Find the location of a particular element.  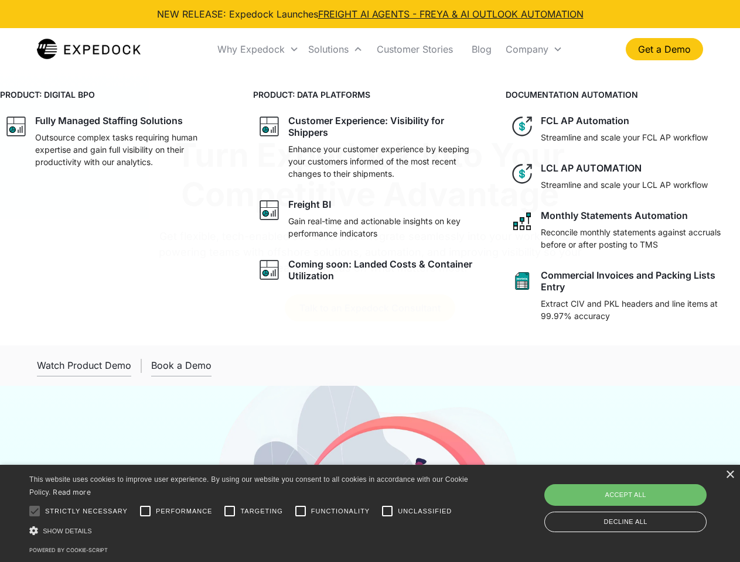

div: Monthly Statements Automation is located at coordinates (614, 216).